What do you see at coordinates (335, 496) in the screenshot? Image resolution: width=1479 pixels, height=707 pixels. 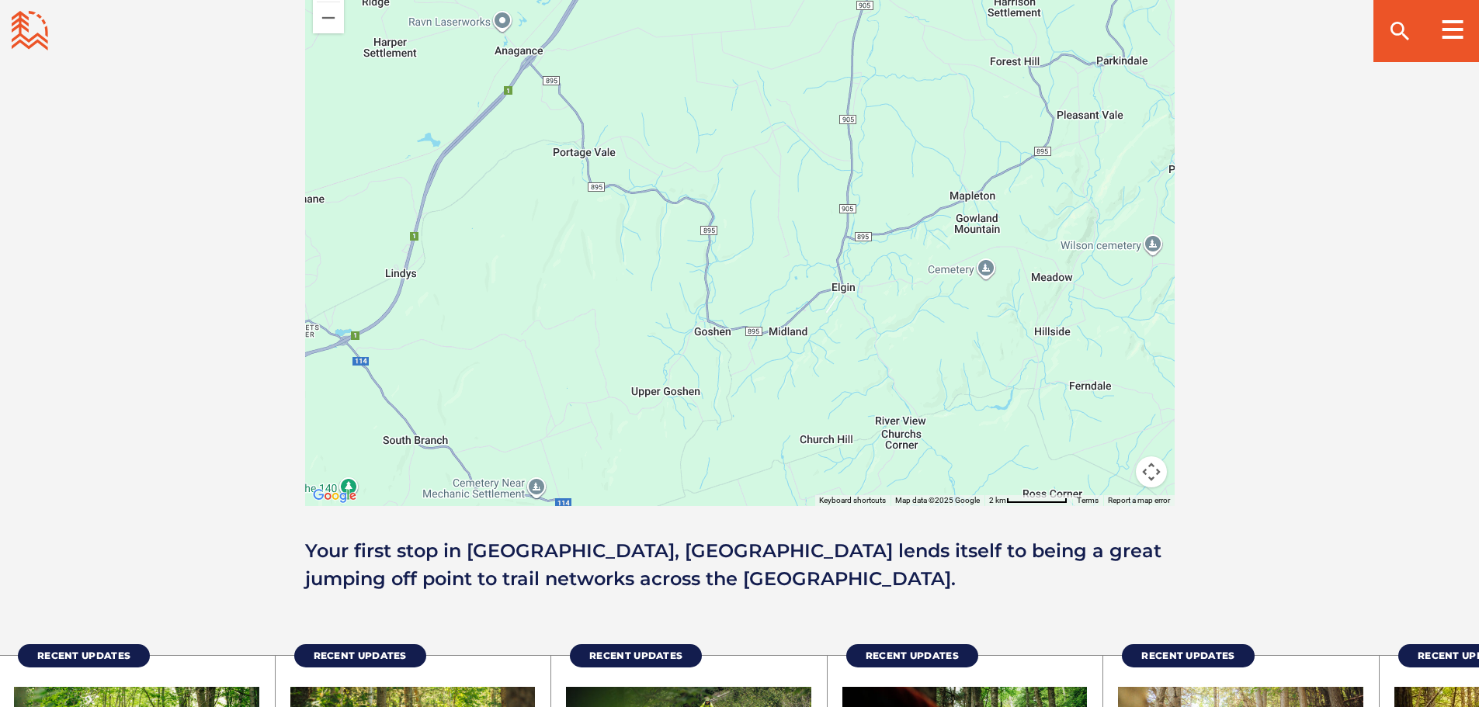 I see `a: Open this area in Google Maps (opens a new window)` at bounding box center [335, 496].